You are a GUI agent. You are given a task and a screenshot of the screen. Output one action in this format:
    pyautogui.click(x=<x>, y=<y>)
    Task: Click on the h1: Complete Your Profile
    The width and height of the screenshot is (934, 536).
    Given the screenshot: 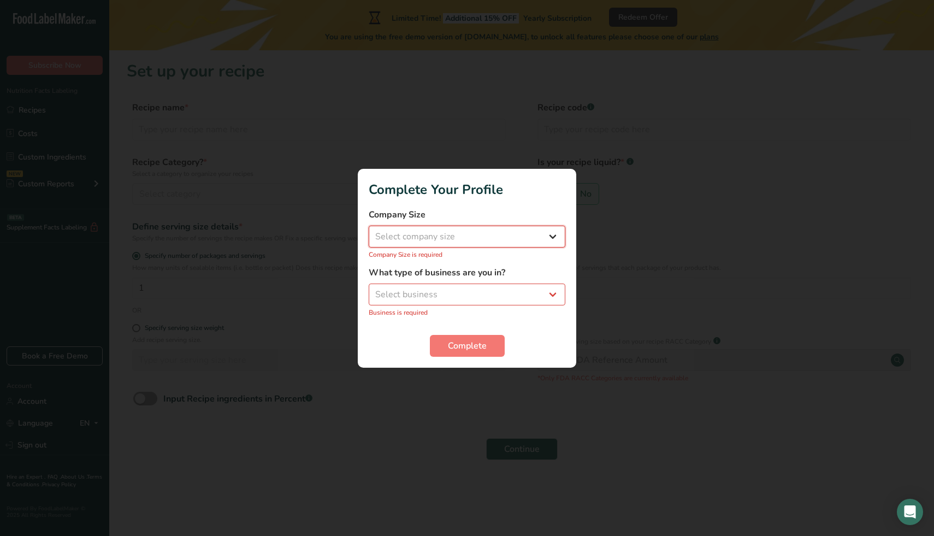 What is the action you would take?
    pyautogui.click(x=467, y=190)
    